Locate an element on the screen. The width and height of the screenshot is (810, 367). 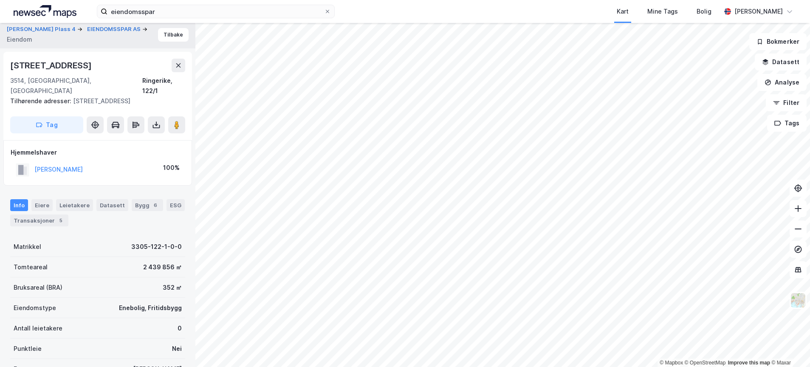
div: 352 ㎡ is located at coordinates (172, 288).